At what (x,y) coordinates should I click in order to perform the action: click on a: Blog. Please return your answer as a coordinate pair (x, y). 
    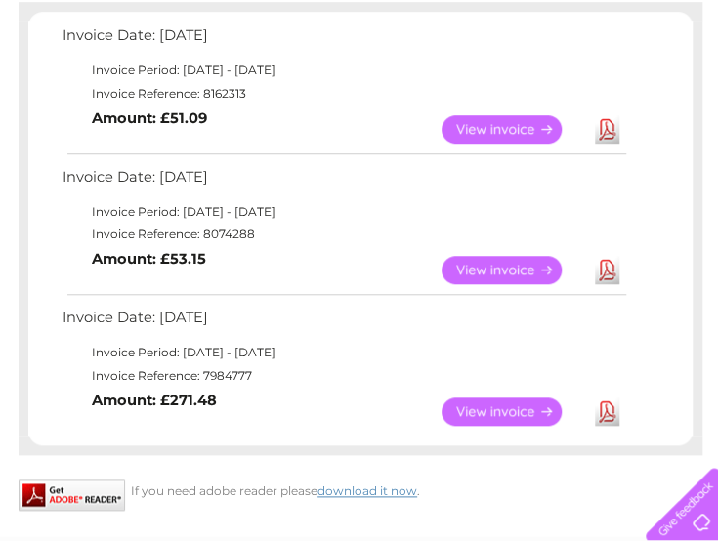
    Looking at the image, I should click on (561, 90).